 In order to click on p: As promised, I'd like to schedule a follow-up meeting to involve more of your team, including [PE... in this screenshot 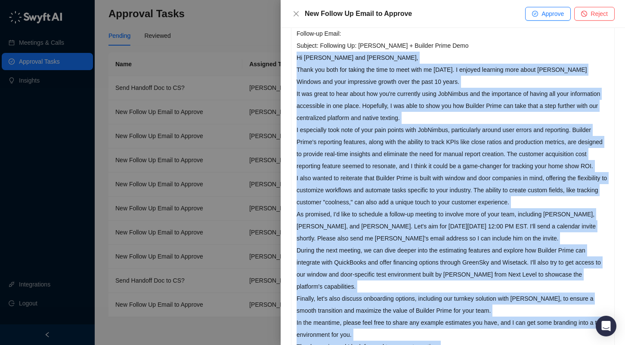, I will do `click(453, 227)`.